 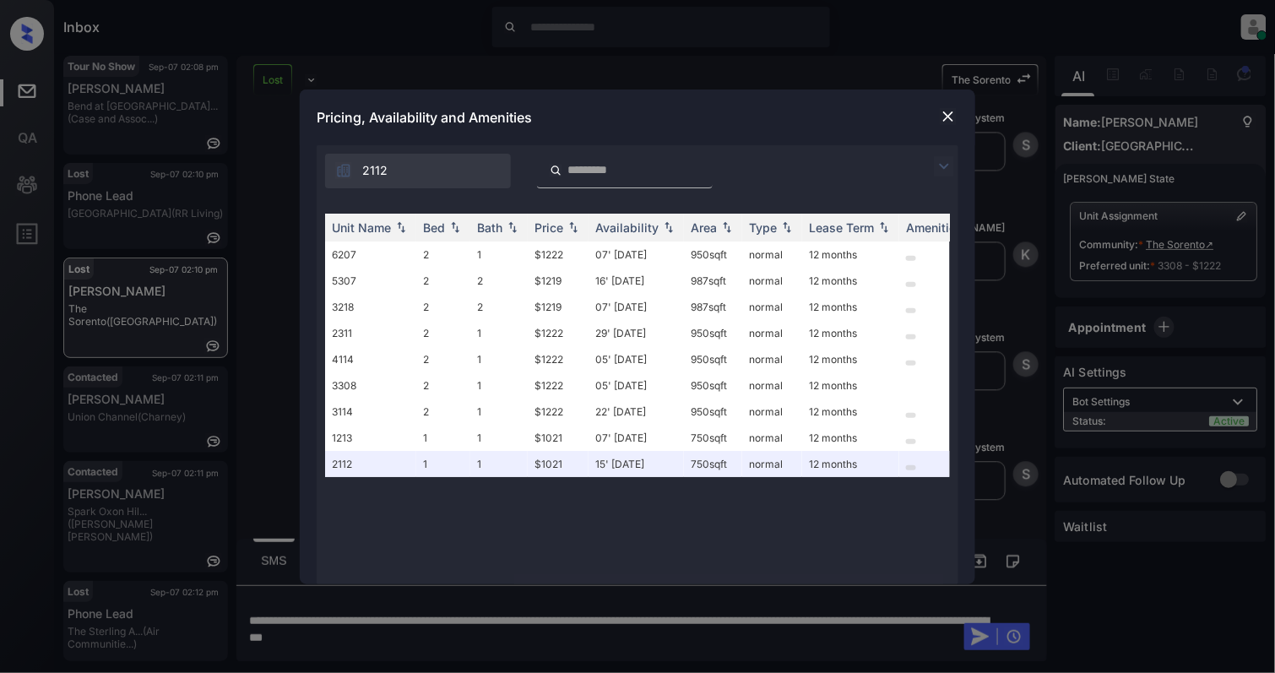 What do you see at coordinates (626, 227) in the screenshot?
I see `div: Availability` at bounding box center [626, 227].